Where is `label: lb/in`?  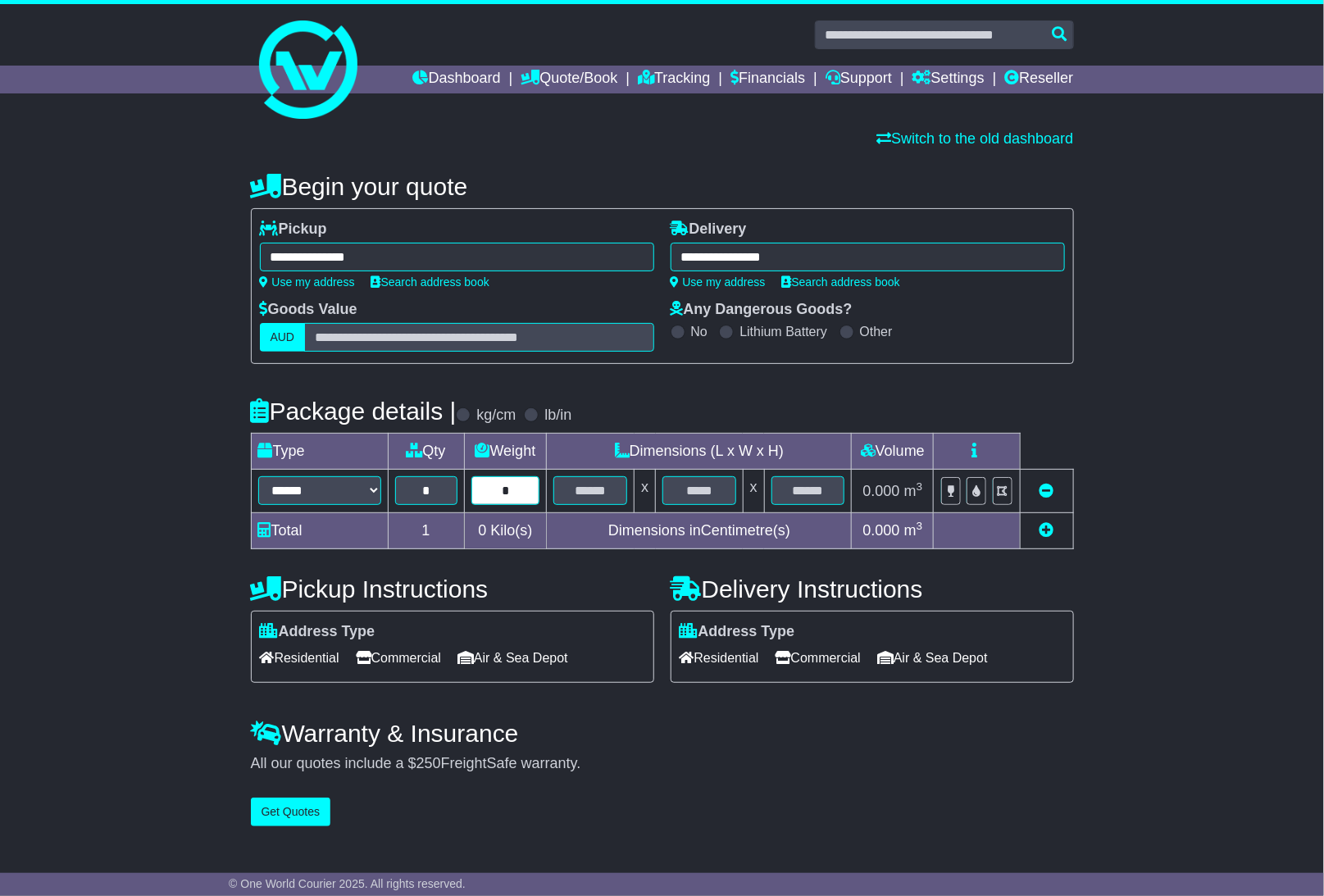 label: lb/in is located at coordinates (557, 416).